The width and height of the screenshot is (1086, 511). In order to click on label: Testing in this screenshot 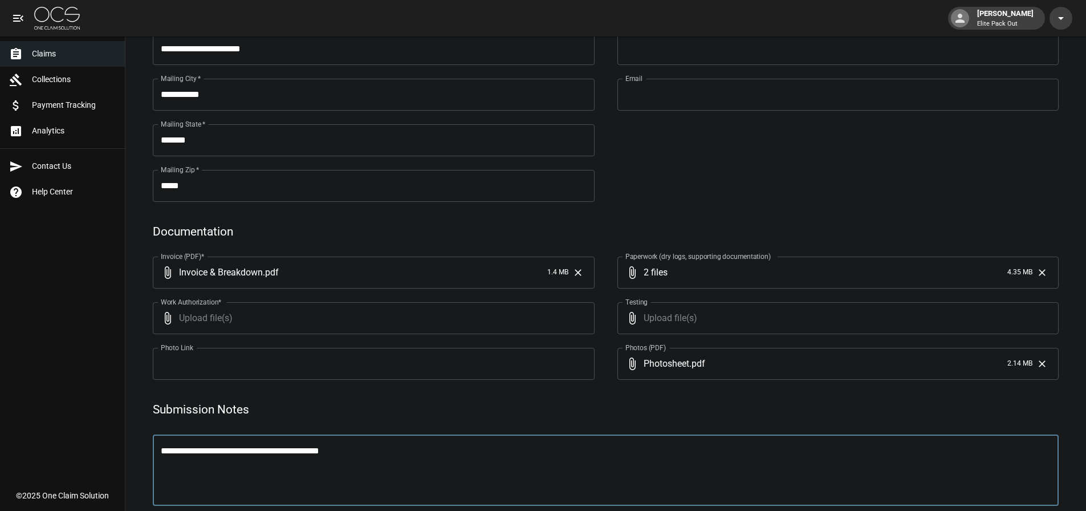, I will do `click(636, 302)`.